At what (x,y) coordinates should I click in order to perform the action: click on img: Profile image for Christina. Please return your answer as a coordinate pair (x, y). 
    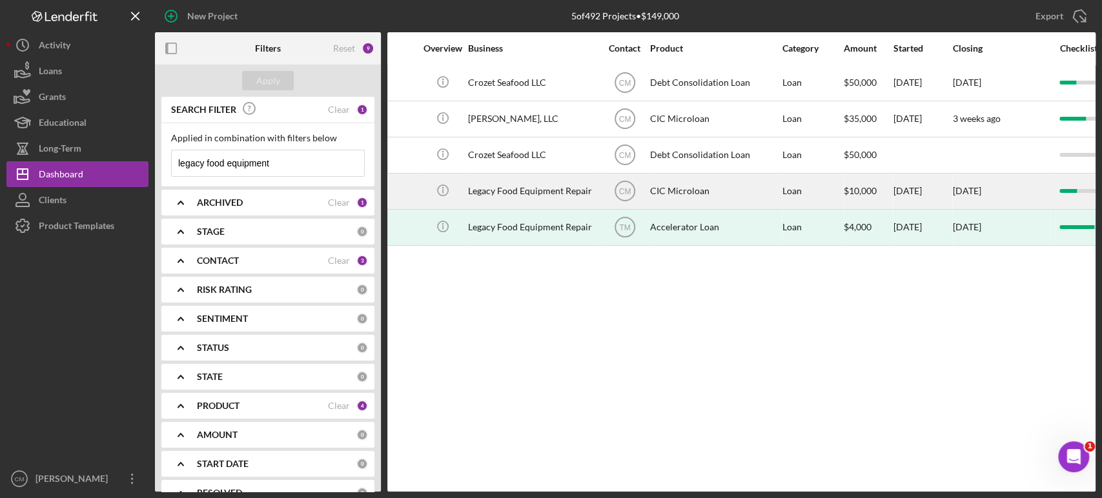
    Looking at the image, I should click on (200, 34).